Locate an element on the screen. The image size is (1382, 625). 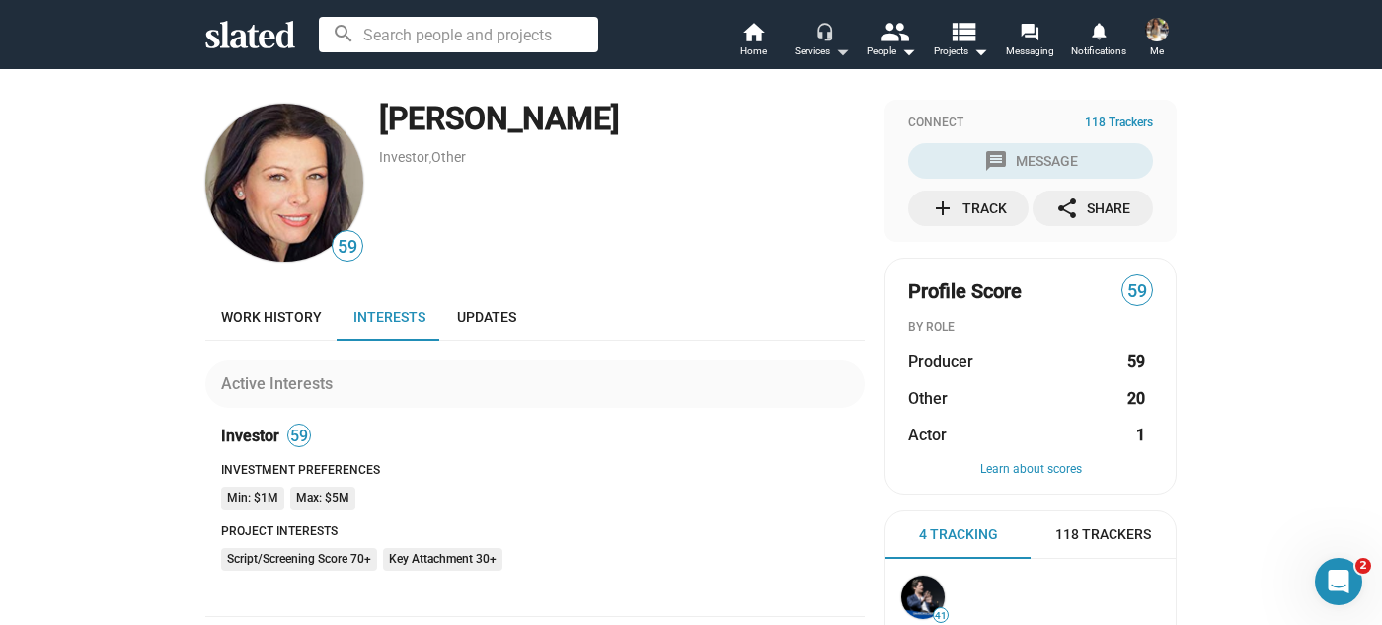
a: Home is located at coordinates (753, 41).